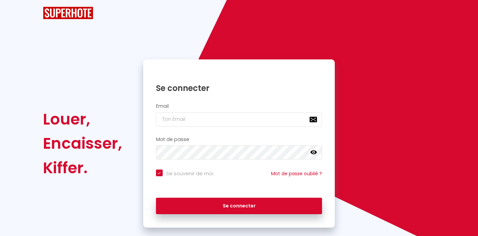 The height and width of the screenshot is (236, 478). I want to click on button: Se connecter, so click(239, 206).